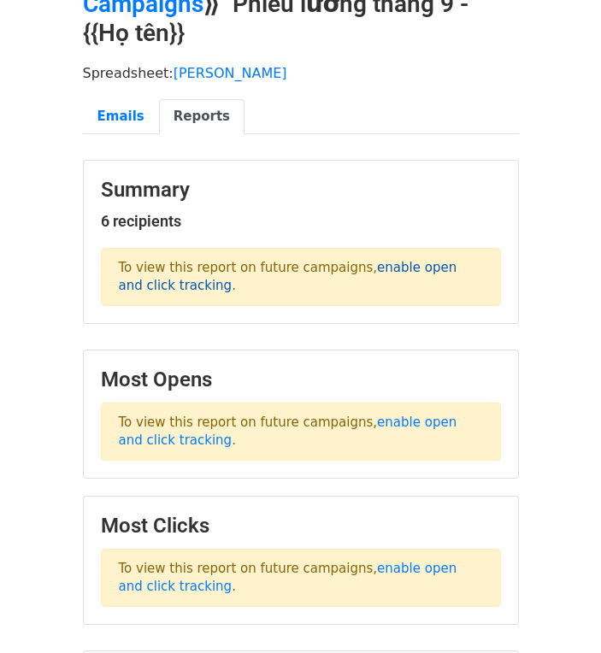  Describe the element at coordinates (301, 221) in the screenshot. I see `h5: 6 recipients` at that location.